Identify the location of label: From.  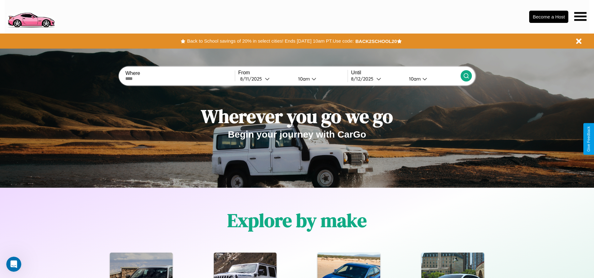
(293, 73).